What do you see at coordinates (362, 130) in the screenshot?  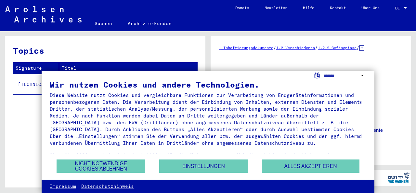 I see `b: Anzahl Dokumente` at bounding box center [362, 130].